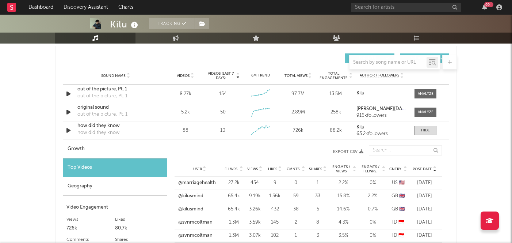  I want to click on div: 454, so click(255, 183).